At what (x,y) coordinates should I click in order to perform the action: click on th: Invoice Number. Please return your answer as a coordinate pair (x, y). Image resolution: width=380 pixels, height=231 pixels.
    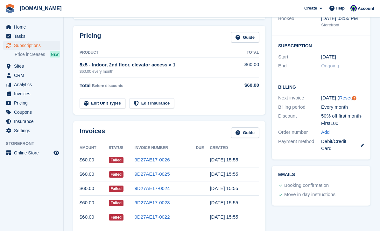
    Looking at the image, I should click on (165, 148).